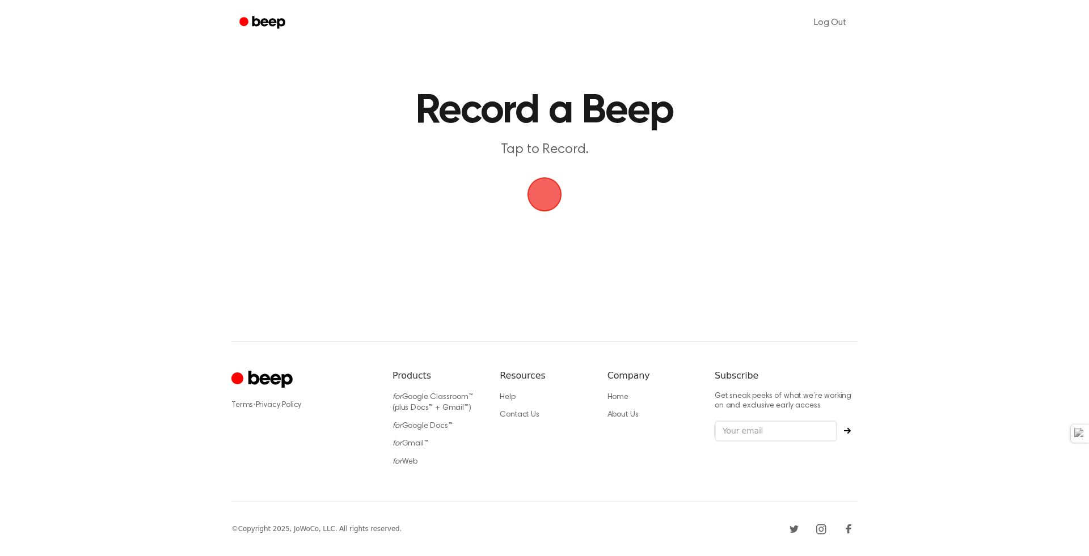 This screenshot has width=1089, height=556. Describe the element at coordinates (519, 415) in the screenshot. I see `a: Contact Us` at that location.